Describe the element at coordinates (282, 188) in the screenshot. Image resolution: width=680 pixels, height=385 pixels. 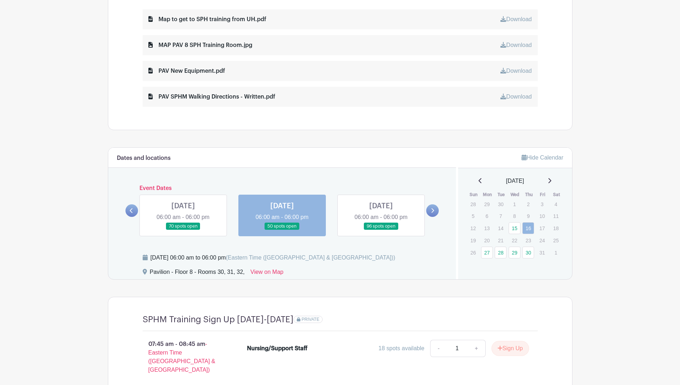
I see `h6: Event Dates` at that location.